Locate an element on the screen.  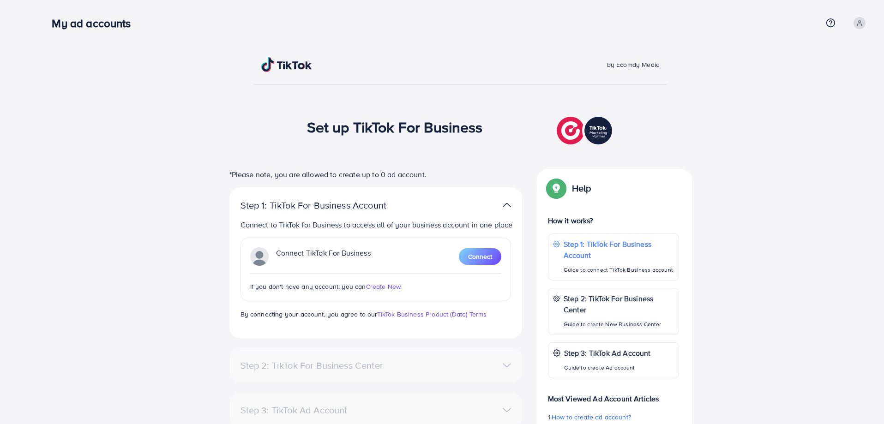
span: If you don't have any account, you can is located at coordinates (308, 287).